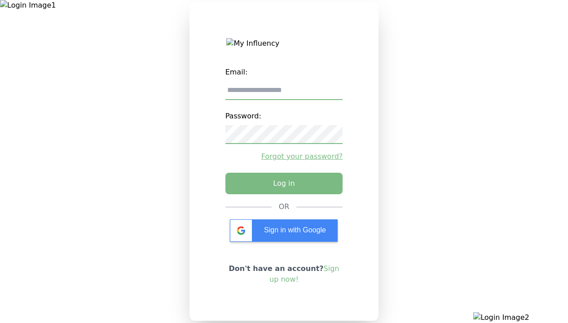 The width and height of the screenshot is (568, 323). Describe the element at coordinates (284, 207) in the screenshot. I see `div: OR` at that location.